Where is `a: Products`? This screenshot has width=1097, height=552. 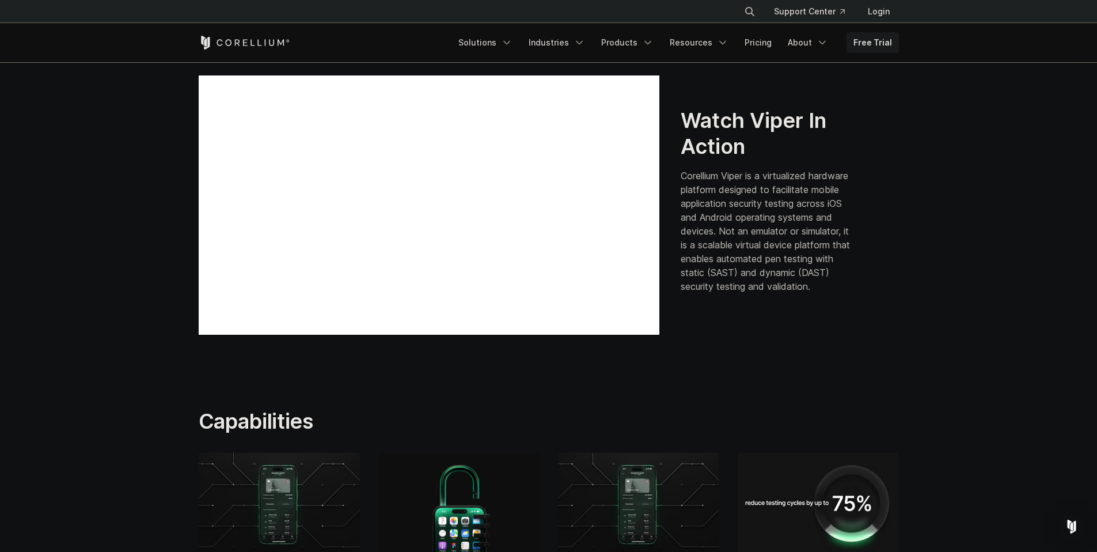
a: Products is located at coordinates (627, 43).